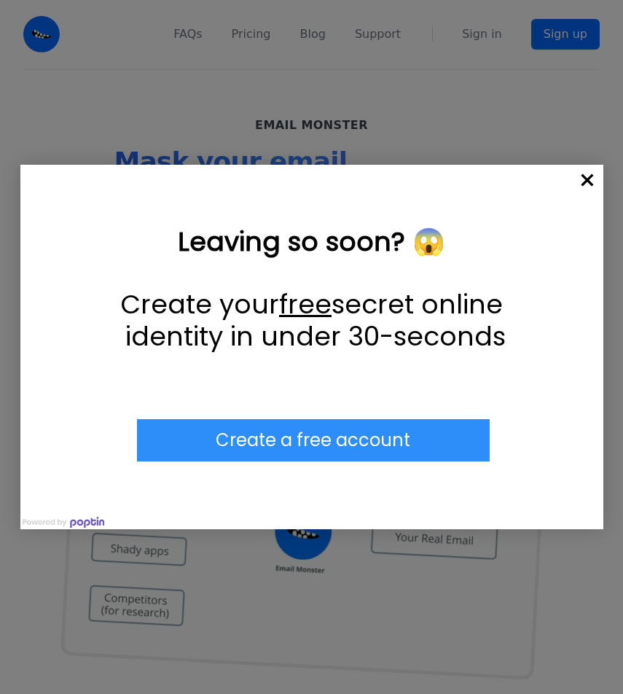 The height and width of the screenshot is (694, 623). What do you see at coordinates (587, 181) in the screenshot?
I see `div: Close popup` at bounding box center [587, 181].